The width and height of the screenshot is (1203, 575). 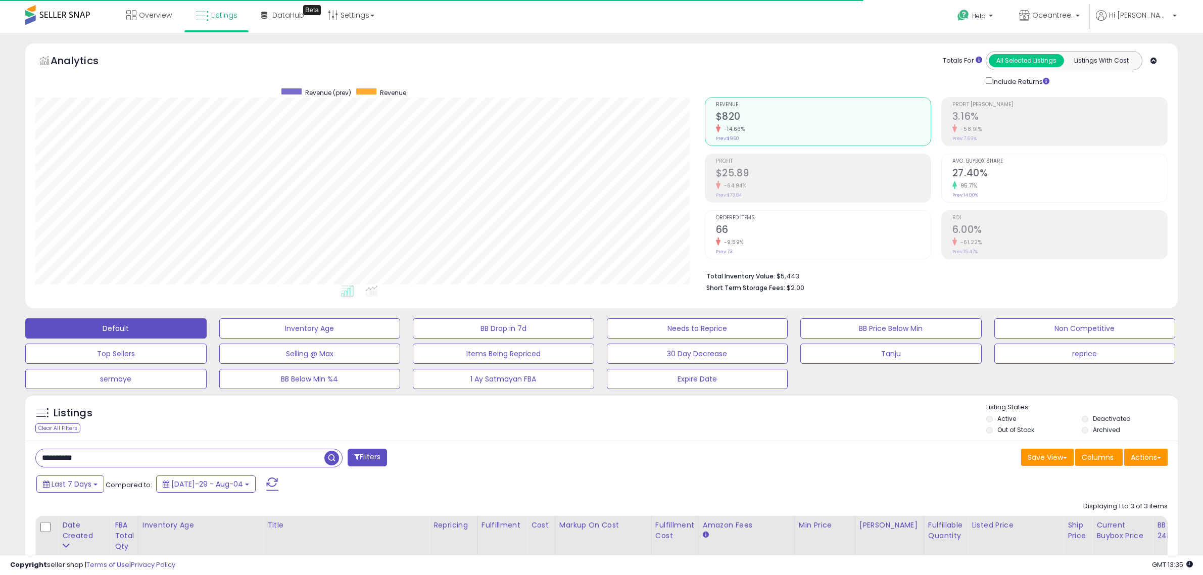 I want to click on div: Totals For, so click(x=963, y=61).